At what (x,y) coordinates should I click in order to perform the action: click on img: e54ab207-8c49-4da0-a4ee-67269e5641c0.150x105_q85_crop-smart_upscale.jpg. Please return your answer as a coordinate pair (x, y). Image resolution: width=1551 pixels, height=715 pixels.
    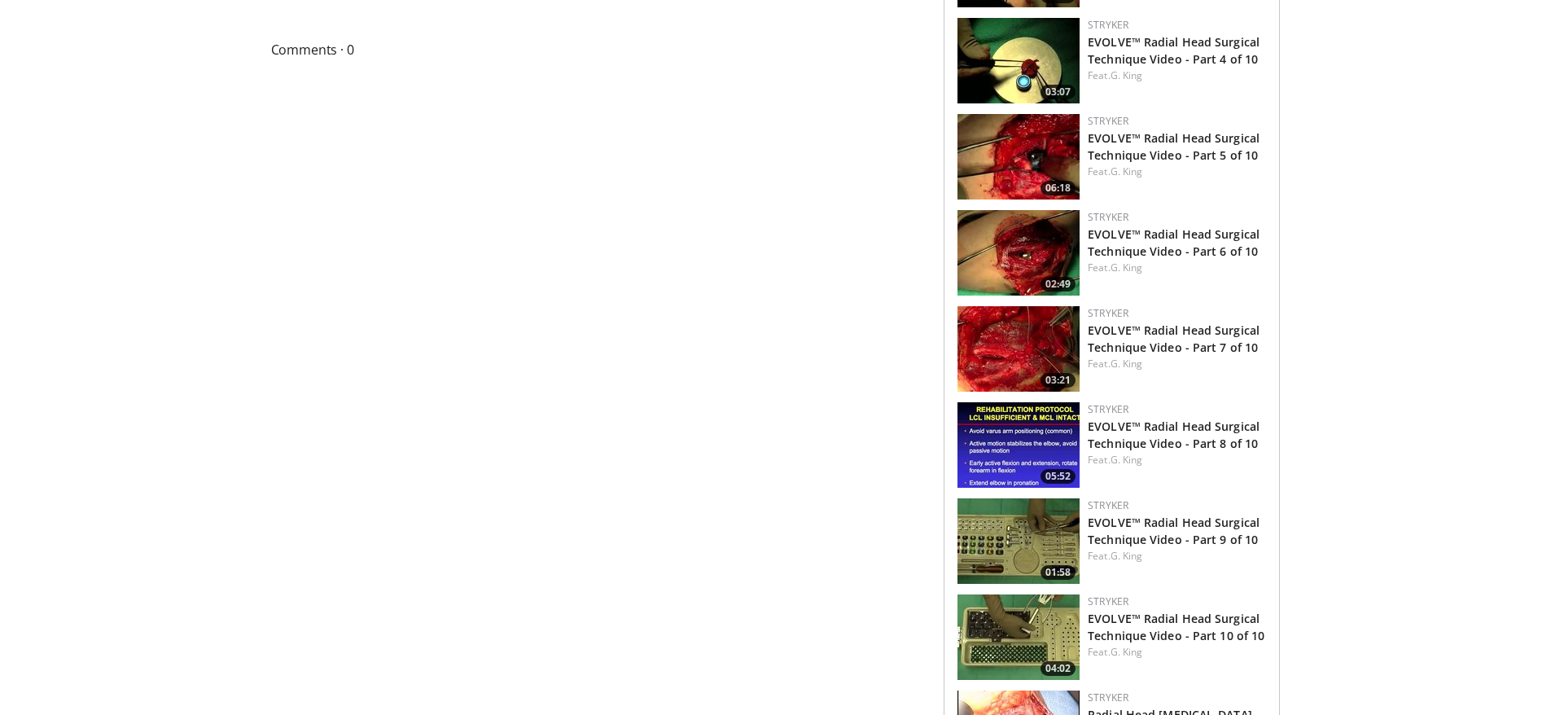
    Looking at the image, I should click on (1019, 60).